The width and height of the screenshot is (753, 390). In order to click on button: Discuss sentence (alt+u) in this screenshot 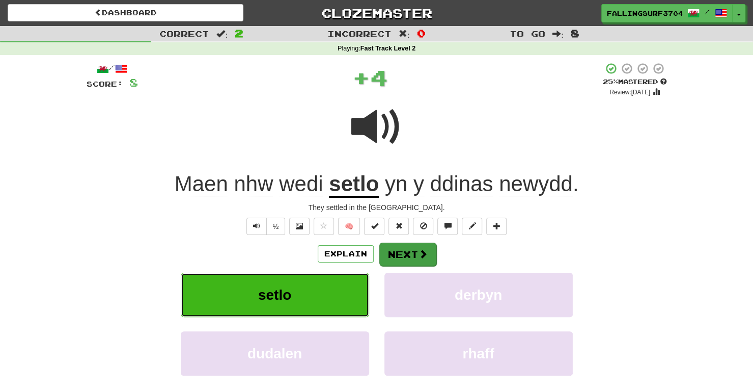, I will do `click(448, 226)`.